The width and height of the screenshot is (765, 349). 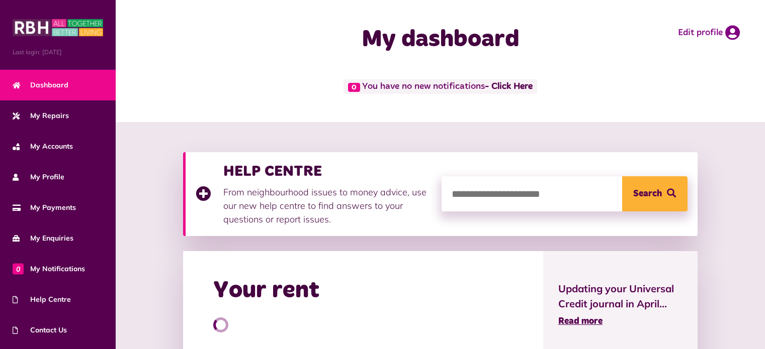 I want to click on h2: Your rent, so click(x=266, y=291).